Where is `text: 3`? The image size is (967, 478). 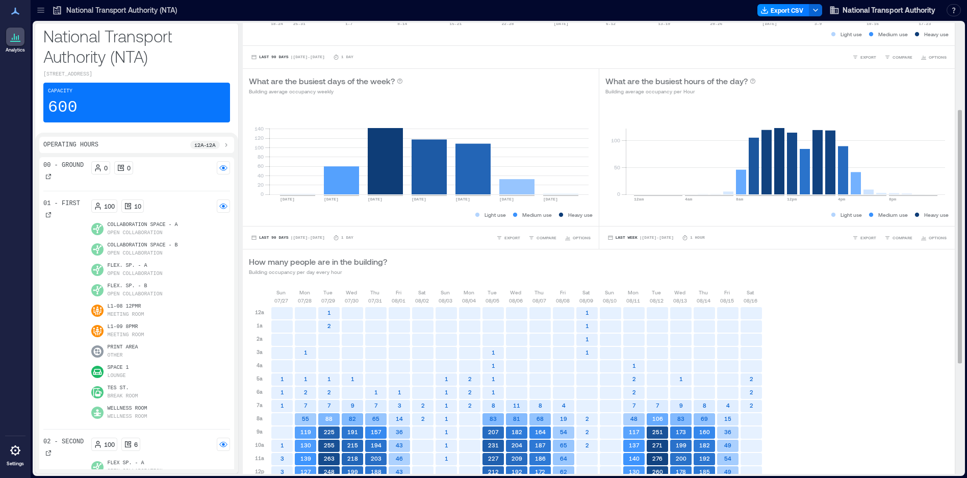
text: 3 is located at coordinates (282, 471).